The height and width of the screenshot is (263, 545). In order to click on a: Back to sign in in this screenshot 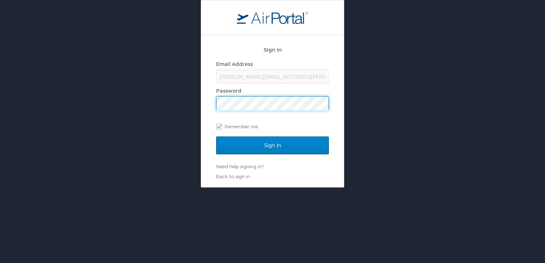, I will do `click(233, 177)`.